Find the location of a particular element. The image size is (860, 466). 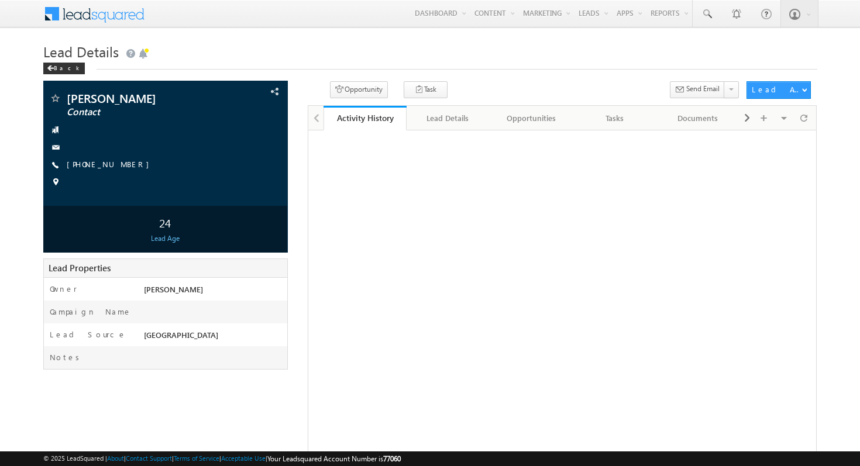

a: Tasks is located at coordinates (615, 118).